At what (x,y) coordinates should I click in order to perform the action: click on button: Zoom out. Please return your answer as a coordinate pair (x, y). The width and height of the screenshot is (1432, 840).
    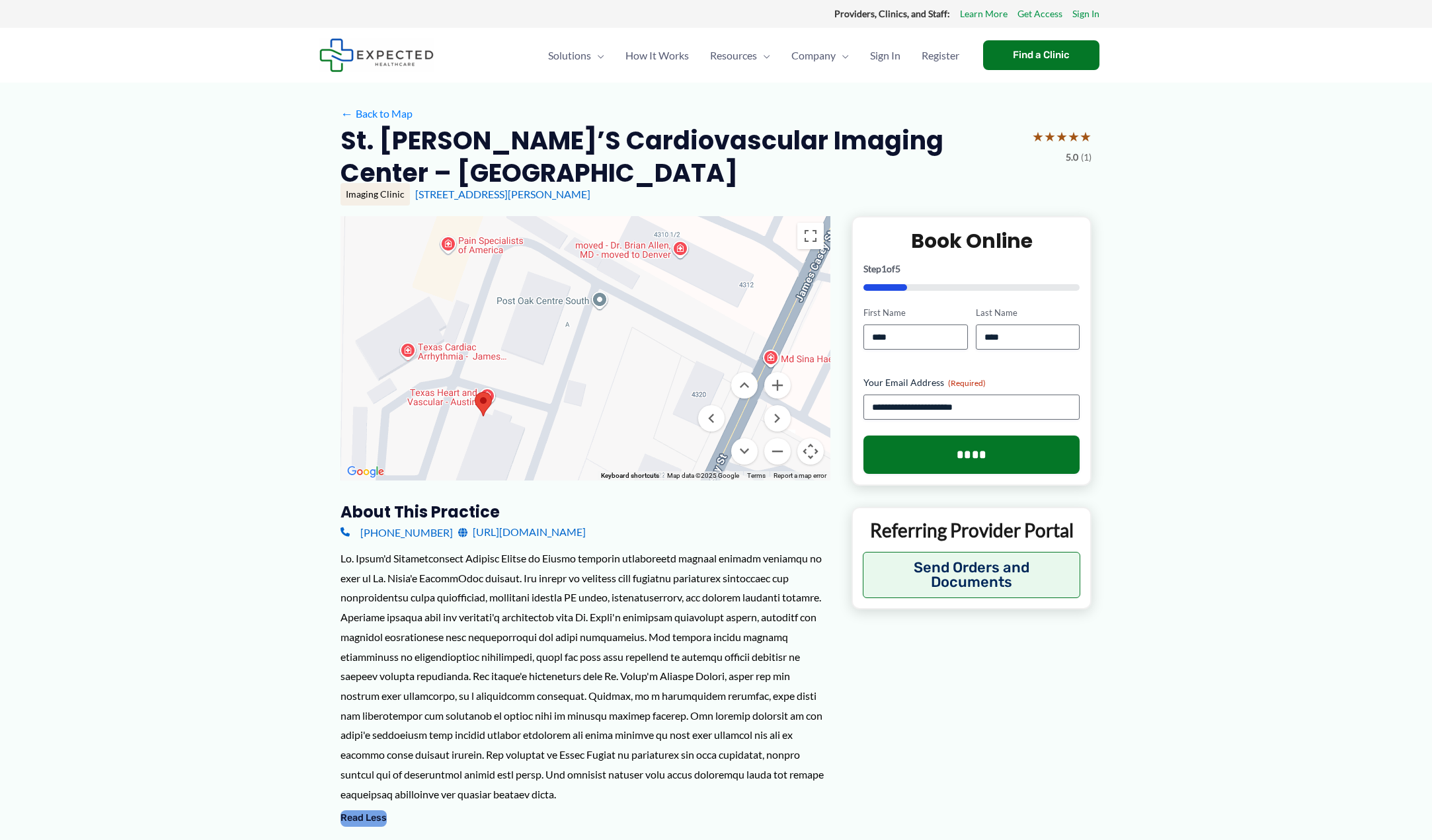
    Looking at the image, I should click on (778, 451).